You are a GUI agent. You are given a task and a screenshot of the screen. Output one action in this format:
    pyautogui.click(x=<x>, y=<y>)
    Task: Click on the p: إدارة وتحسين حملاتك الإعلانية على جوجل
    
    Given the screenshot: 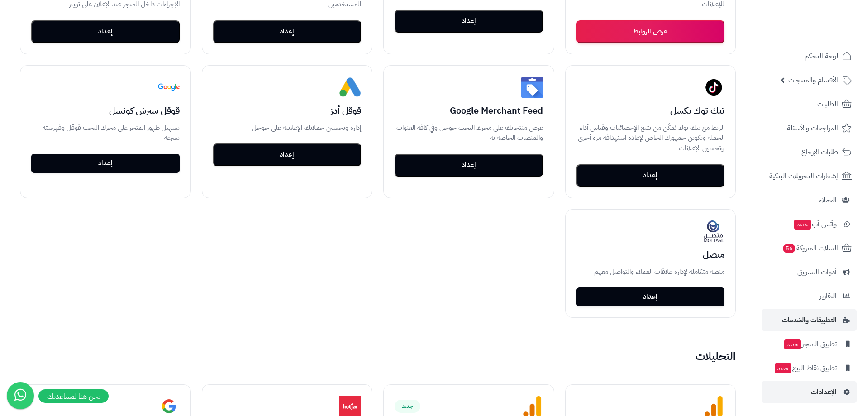 What is the action you would take?
    pyautogui.click(x=287, y=128)
    